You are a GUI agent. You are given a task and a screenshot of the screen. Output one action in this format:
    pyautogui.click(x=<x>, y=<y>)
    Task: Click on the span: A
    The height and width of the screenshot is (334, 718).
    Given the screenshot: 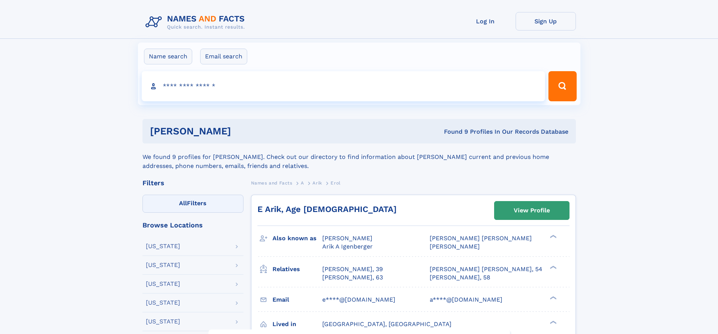 What is the action you would take?
    pyautogui.click(x=302, y=183)
    